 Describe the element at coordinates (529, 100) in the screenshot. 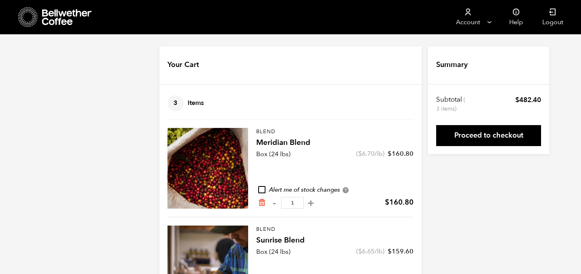

I see `bdi: 482.40` at that location.